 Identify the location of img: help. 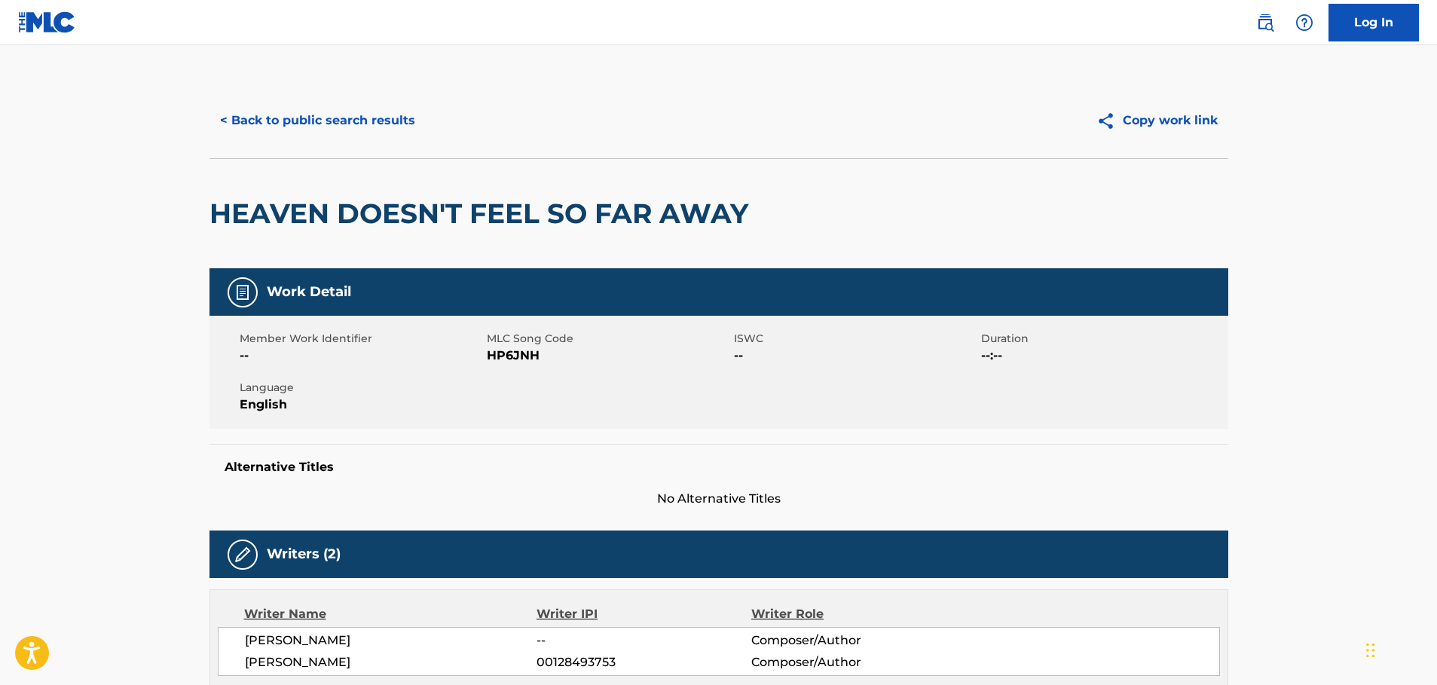
(1305, 23).